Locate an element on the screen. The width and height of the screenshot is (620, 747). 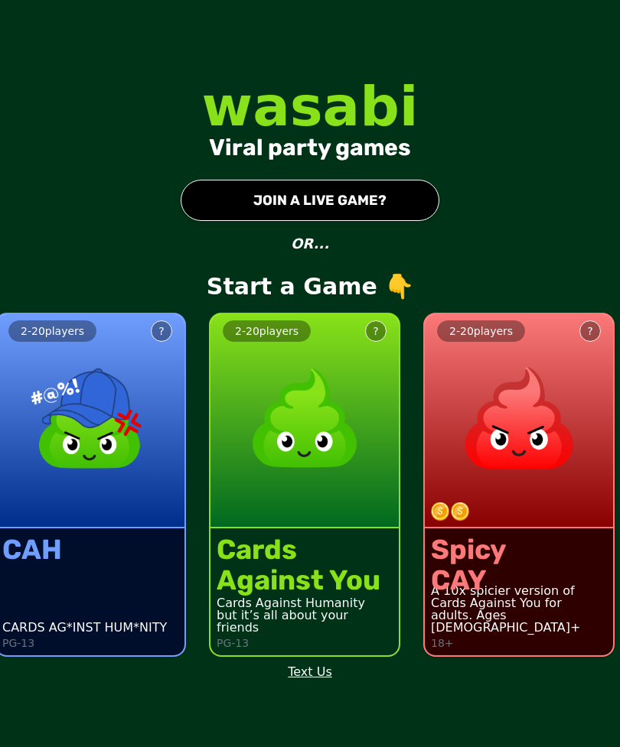
p: Start a Game 👇 is located at coordinates (310, 287).